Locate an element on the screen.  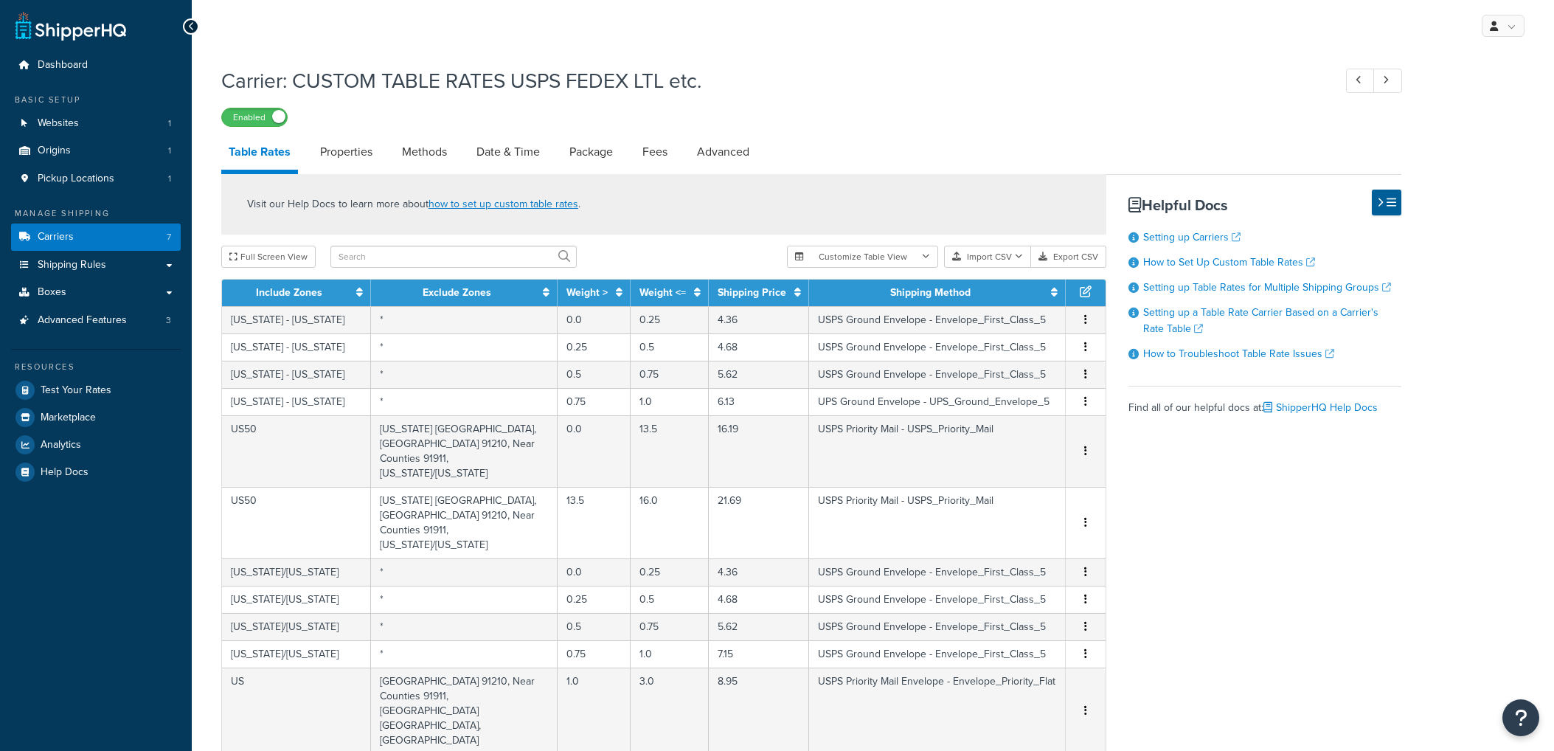
li: Boxes is located at coordinates (96, 292).